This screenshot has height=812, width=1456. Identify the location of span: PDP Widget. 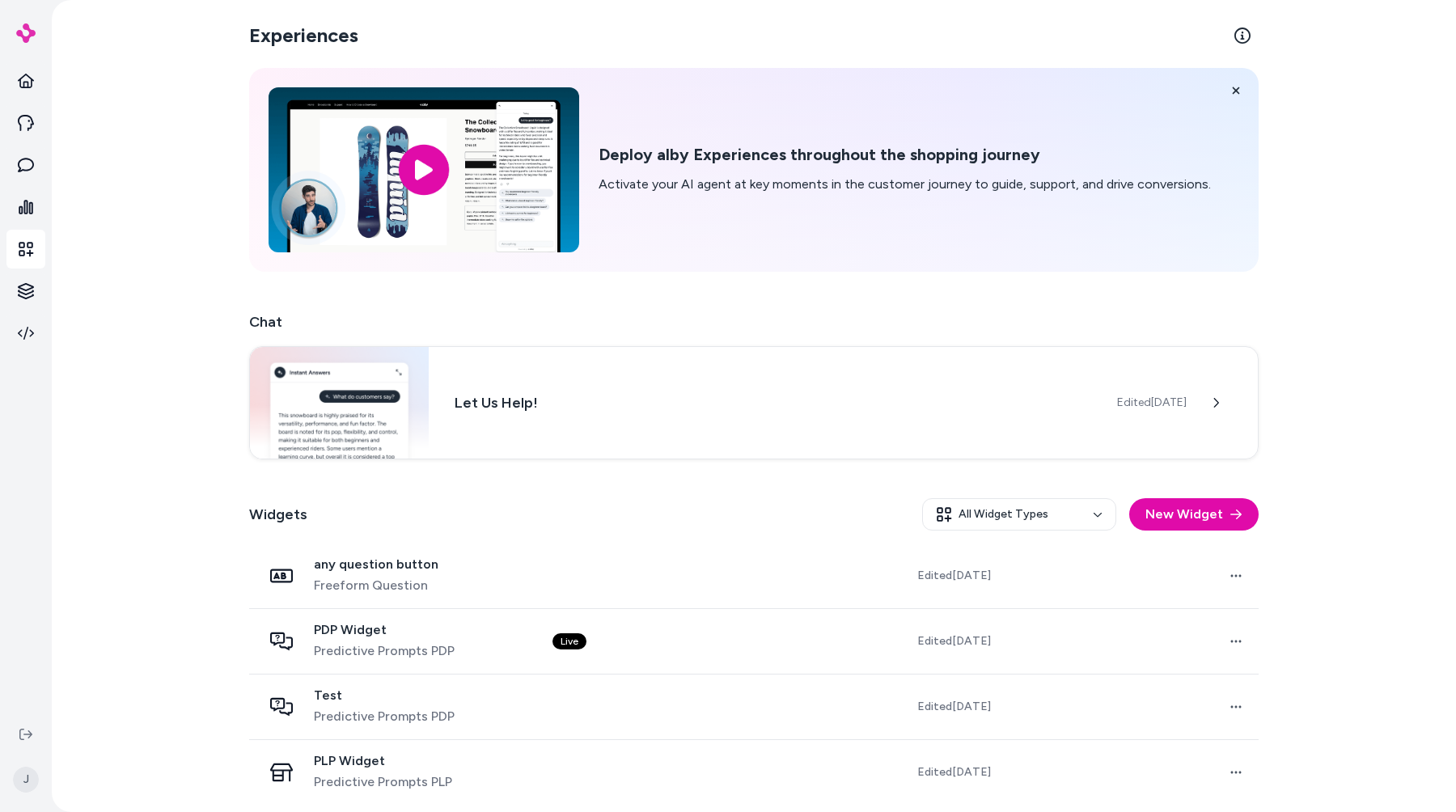
(384, 630).